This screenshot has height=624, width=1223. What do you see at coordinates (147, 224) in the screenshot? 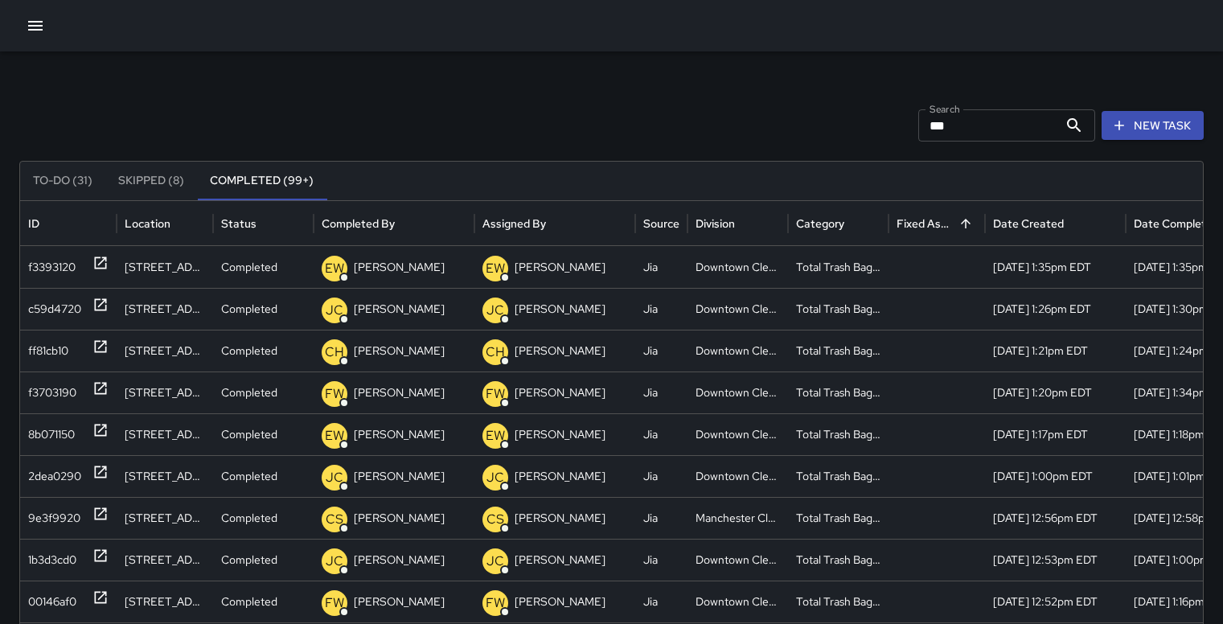
I see `div: Location` at bounding box center [147, 224].